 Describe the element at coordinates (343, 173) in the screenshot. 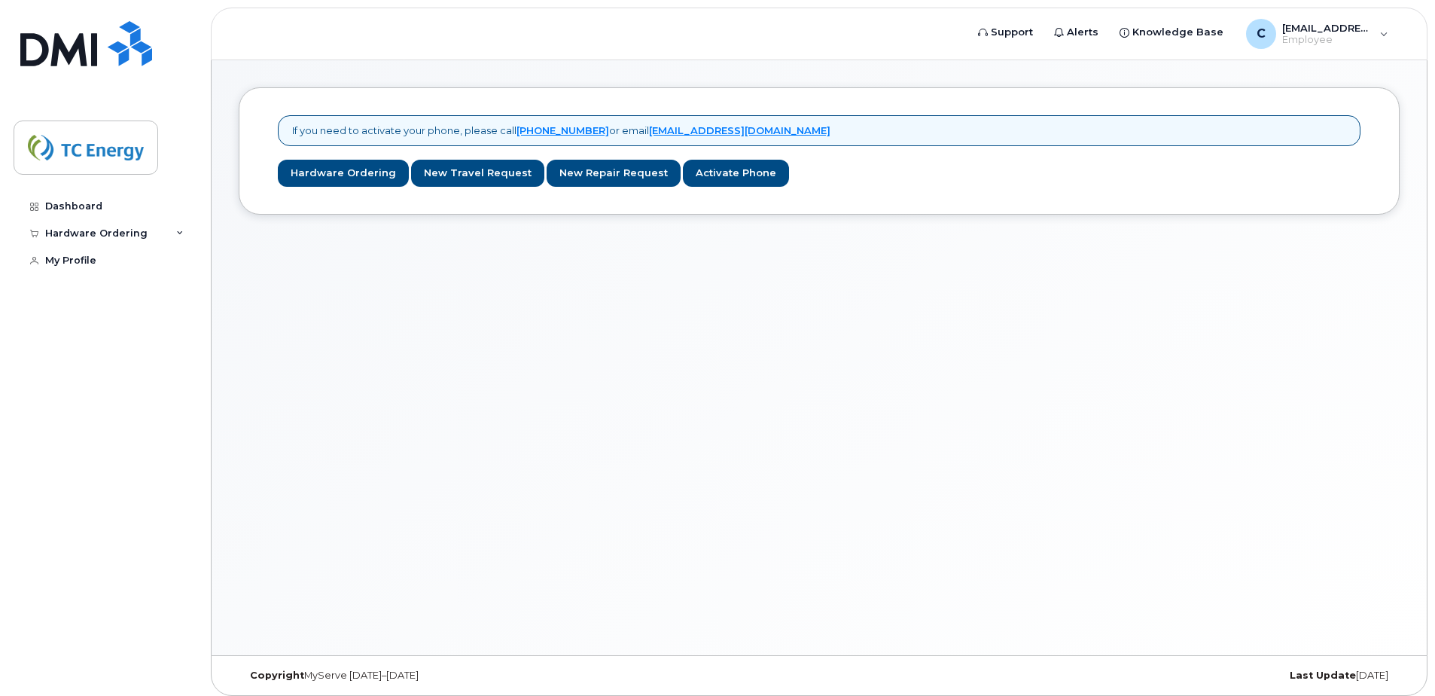

I see `a: Hardware Ordering` at that location.